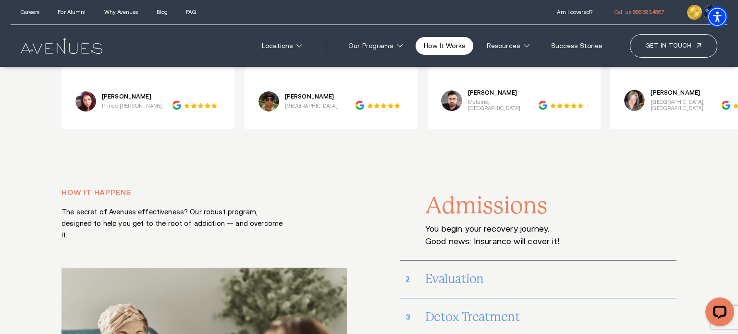 This screenshot has width=738, height=334. I want to click on p: The secret of Avenues effectiveness? Our robust program, designed to help you get to the root of ..., so click(173, 223).